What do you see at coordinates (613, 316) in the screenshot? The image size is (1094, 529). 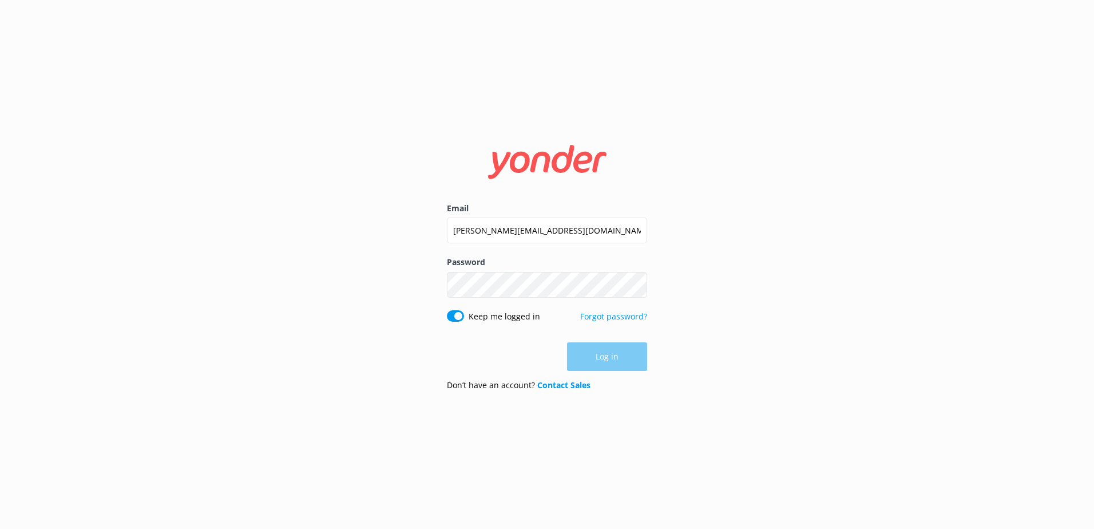 I see `a: Forgot password?` at bounding box center [613, 316].